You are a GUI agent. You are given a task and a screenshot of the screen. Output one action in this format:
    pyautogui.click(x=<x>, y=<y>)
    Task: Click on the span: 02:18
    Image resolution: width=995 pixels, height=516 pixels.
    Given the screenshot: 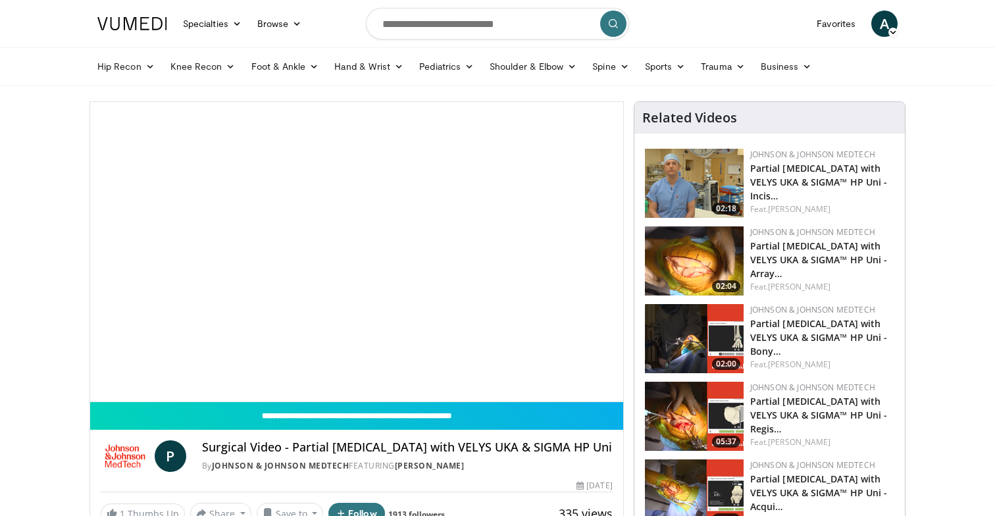 What is the action you would take?
    pyautogui.click(x=726, y=209)
    